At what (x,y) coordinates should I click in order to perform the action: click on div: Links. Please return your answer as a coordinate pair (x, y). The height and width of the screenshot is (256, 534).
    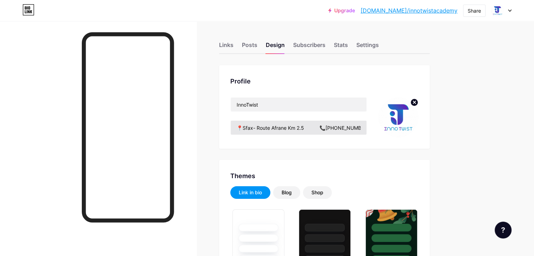
    Looking at the image, I should click on (226, 47).